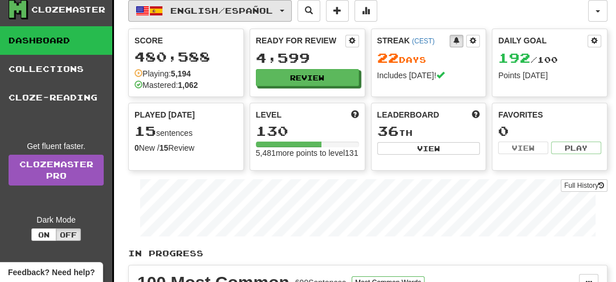 The image size is (616, 282). I want to click on button: Full History, so click(584, 185).